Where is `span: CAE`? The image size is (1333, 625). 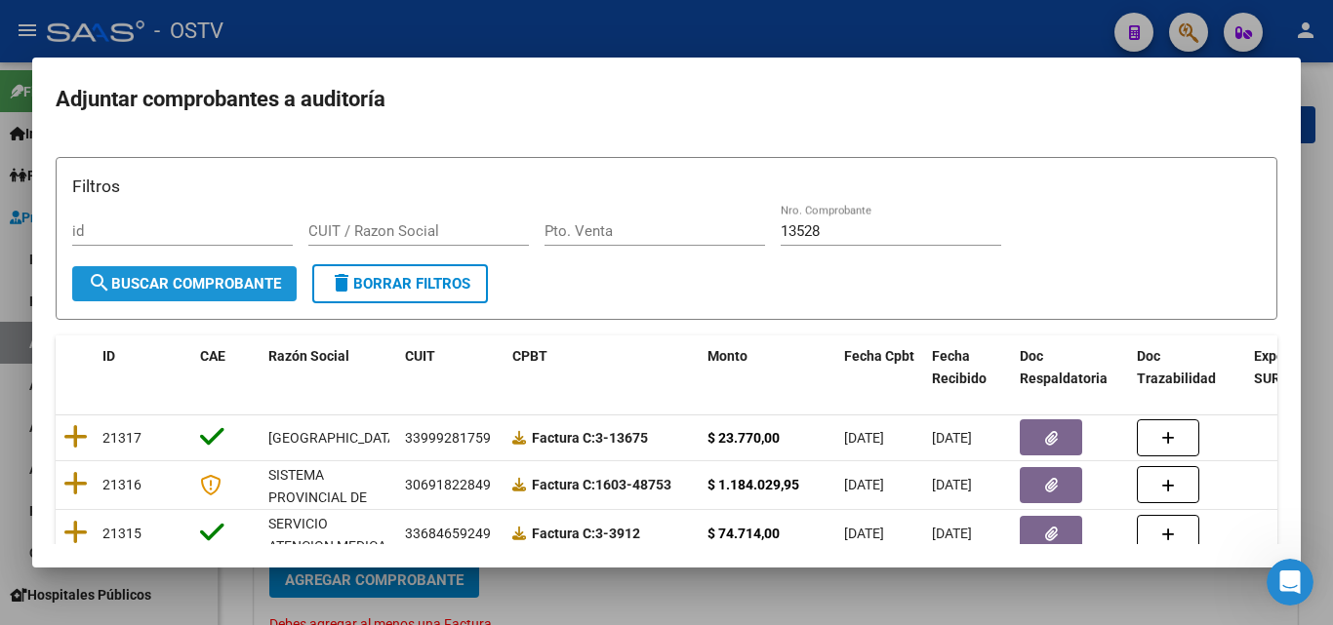 span: CAE is located at coordinates (213, 356).